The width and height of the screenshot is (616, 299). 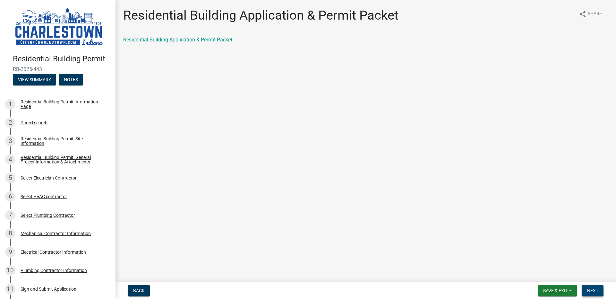 What do you see at coordinates (139, 290) in the screenshot?
I see `button: Back` at bounding box center [139, 290].